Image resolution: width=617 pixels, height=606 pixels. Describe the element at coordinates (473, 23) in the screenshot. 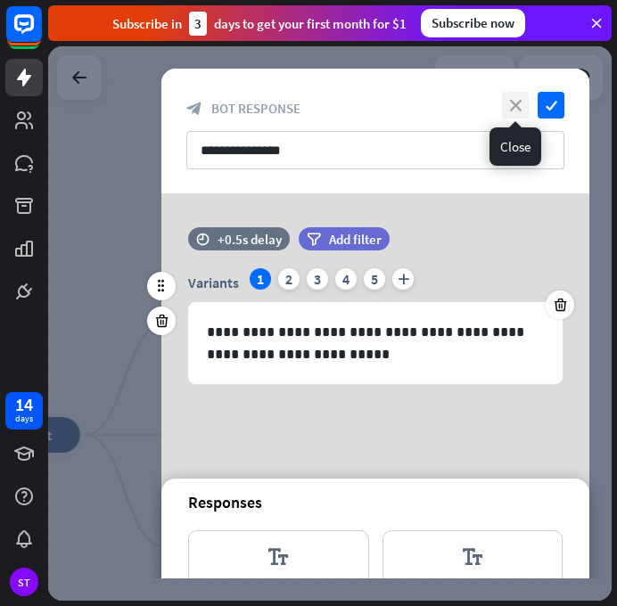

I see `div: Subscribe now` at that location.